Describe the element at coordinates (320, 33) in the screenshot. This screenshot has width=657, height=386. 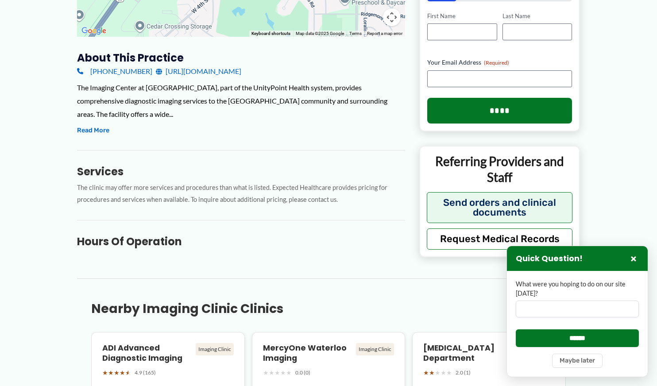
I see `span: Map data ©2025 Google` at that location.